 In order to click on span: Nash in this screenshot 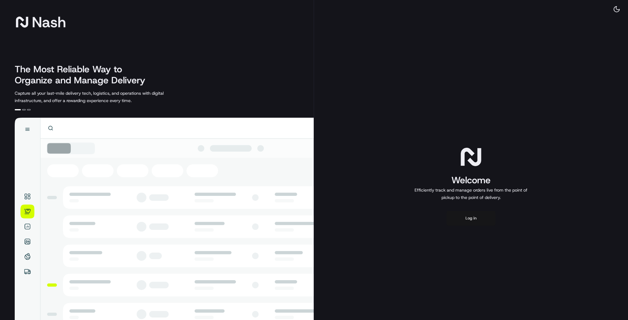, I will do `click(49, 22)`.